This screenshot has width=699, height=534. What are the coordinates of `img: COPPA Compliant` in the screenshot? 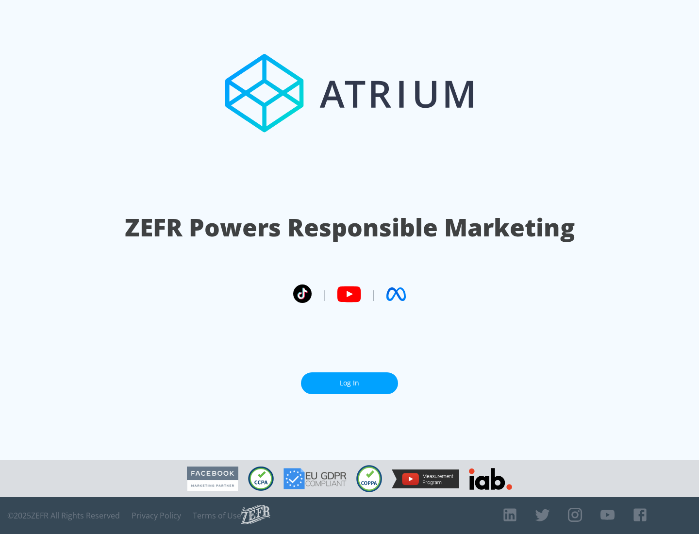 It's located at (369, 479).